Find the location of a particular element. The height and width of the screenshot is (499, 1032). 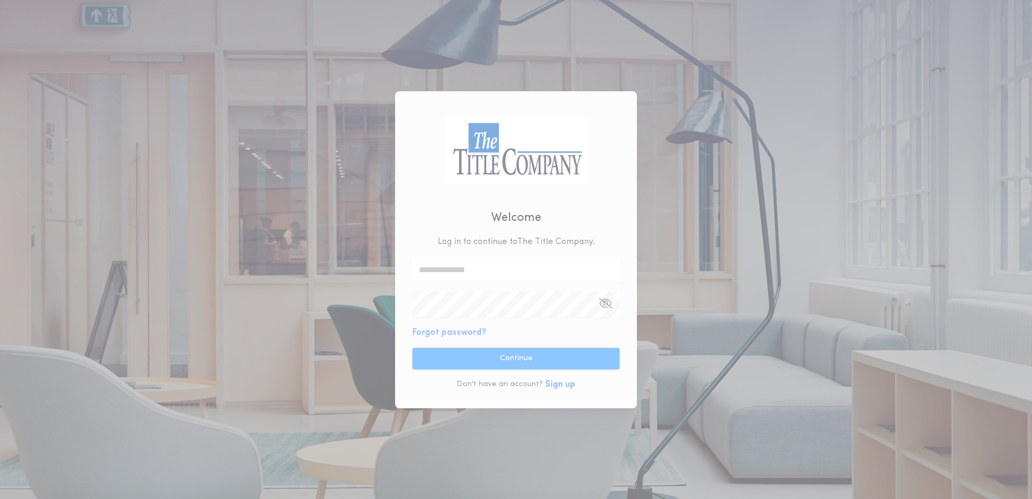

p: Don't have an account? is located at coordinates (500, 384).